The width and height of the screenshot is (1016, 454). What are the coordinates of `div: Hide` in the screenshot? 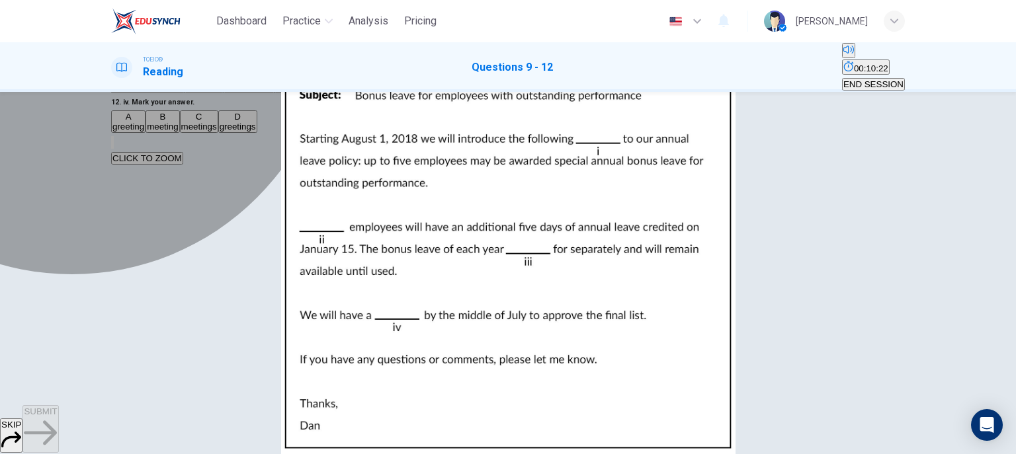 It's located at (873, 67).